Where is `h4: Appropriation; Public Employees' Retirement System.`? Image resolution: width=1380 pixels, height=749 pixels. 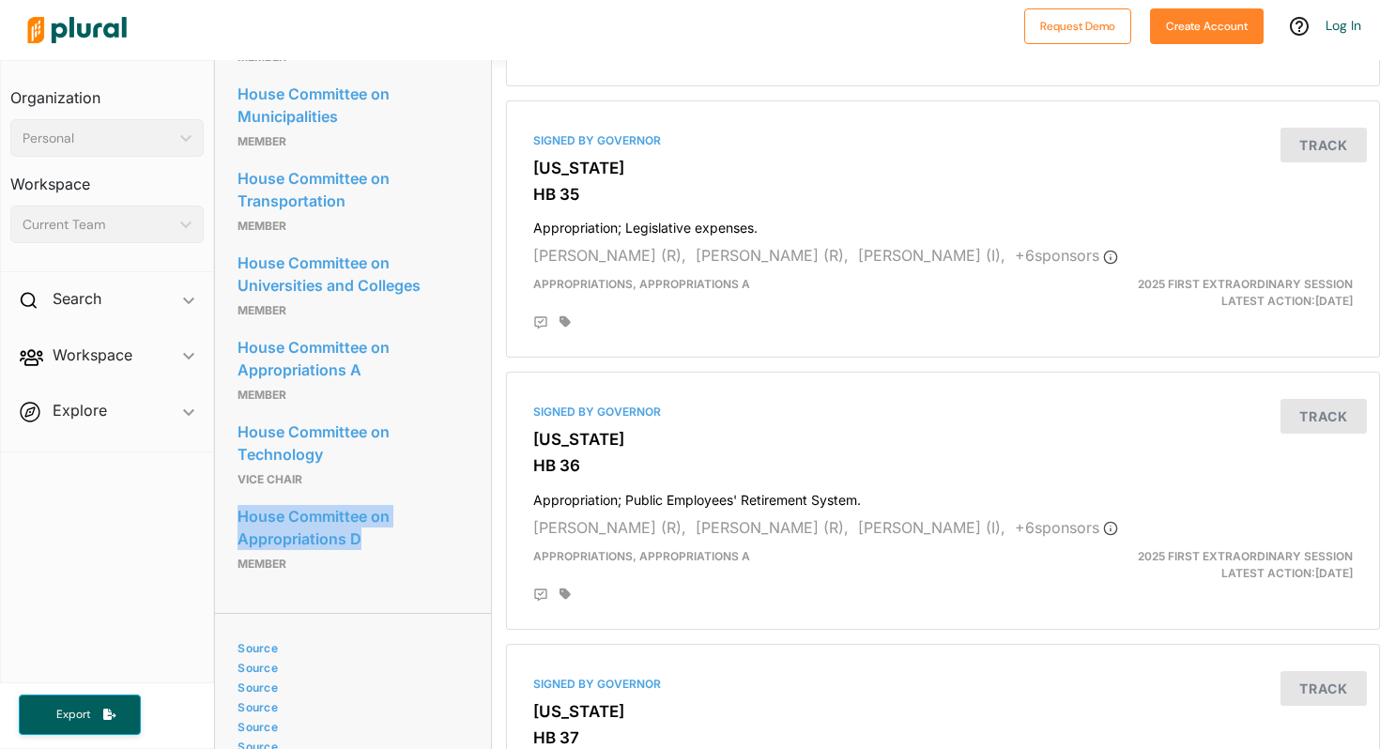 h4: Appropriation; Public Employees' Retirement System. is located at coordinates (942, 496).